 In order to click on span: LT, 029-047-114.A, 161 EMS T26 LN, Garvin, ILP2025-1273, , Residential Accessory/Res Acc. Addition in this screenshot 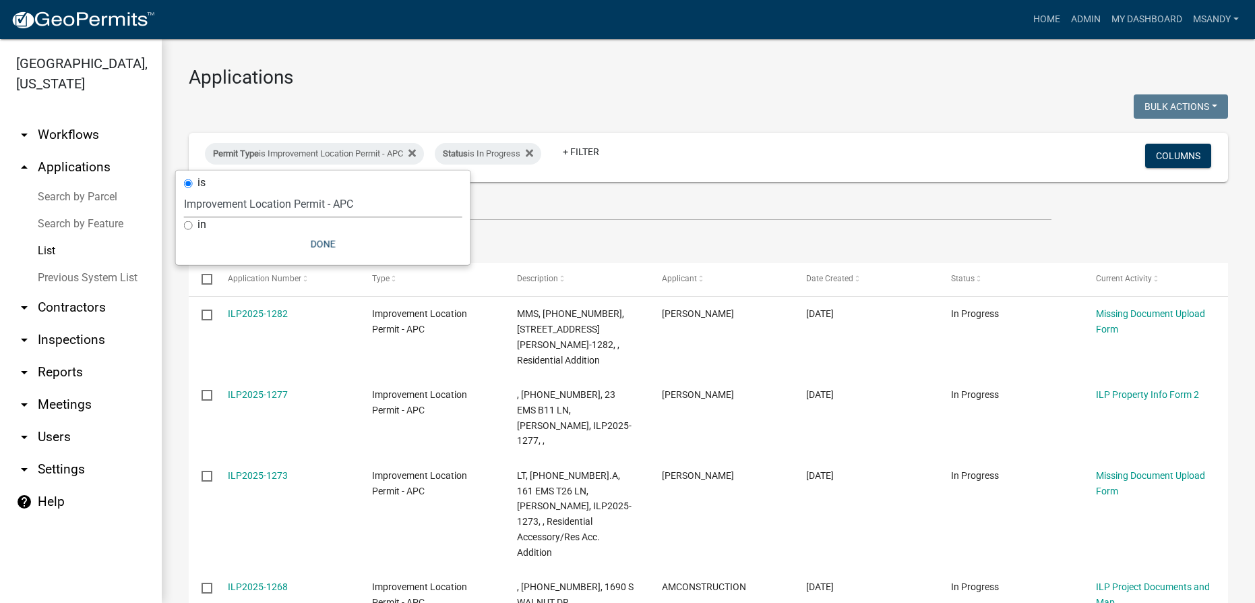, I will do `click(574, 514)`.